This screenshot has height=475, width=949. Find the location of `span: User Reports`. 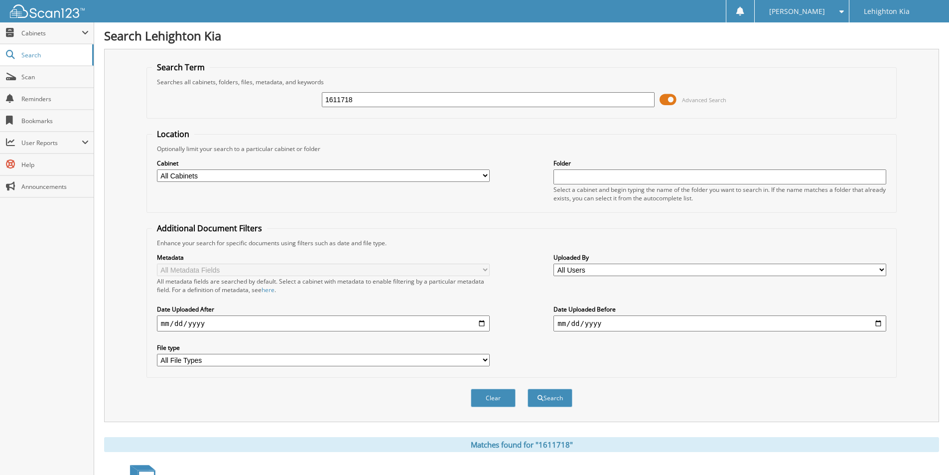

span: User Reports is located at coordinates (51, 142).